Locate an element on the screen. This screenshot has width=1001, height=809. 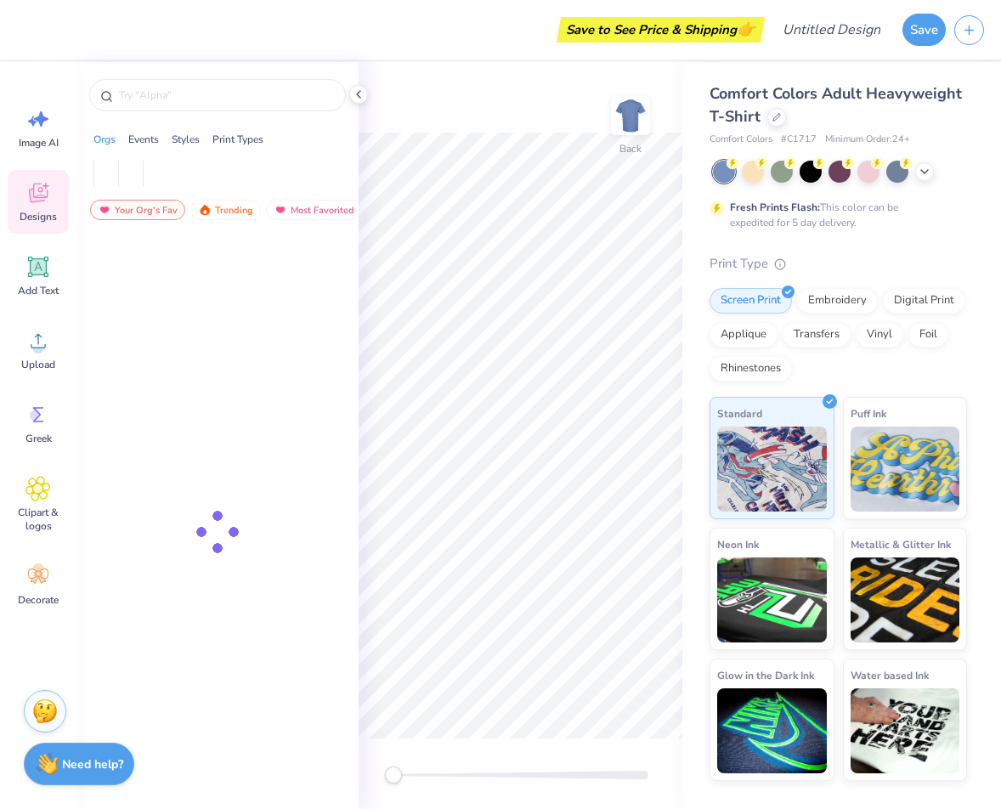
span: # C1717 is located at coordinates (799, 139).